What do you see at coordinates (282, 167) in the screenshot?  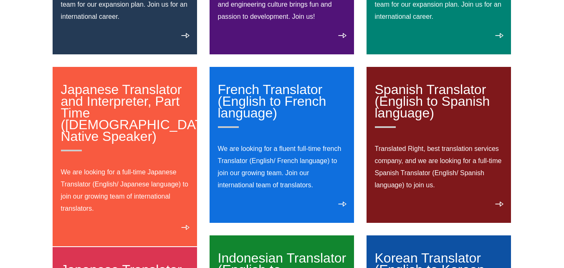 I see `p: We are looking for a fluent full-time french Translator (English/ French language) to join our gr...` at bounding box center [282, 167].